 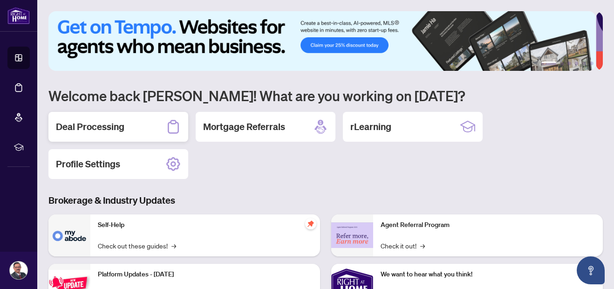 I want to click on h2: Mortgage Referrals, so click(x=244, y=127).